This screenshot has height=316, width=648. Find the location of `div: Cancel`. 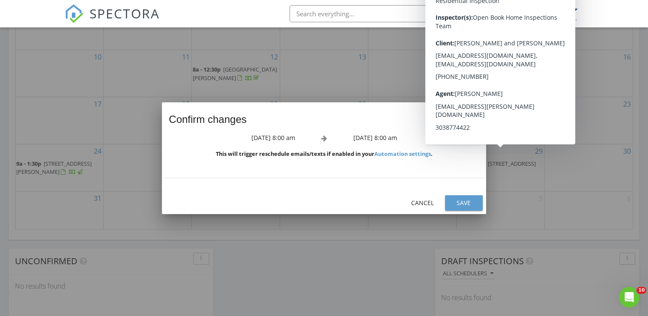

div: Cancel is located at coordinates (423, 203).